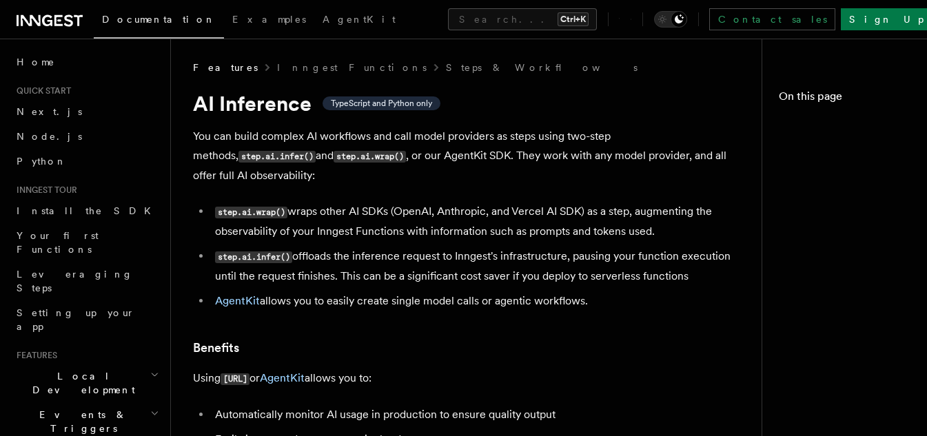 The height and width of the screenshot is (436, 927). What do you see at coordinates (86, 383) in the screenshot?
I see `button: Local Development` at bounding box center [86, 383].